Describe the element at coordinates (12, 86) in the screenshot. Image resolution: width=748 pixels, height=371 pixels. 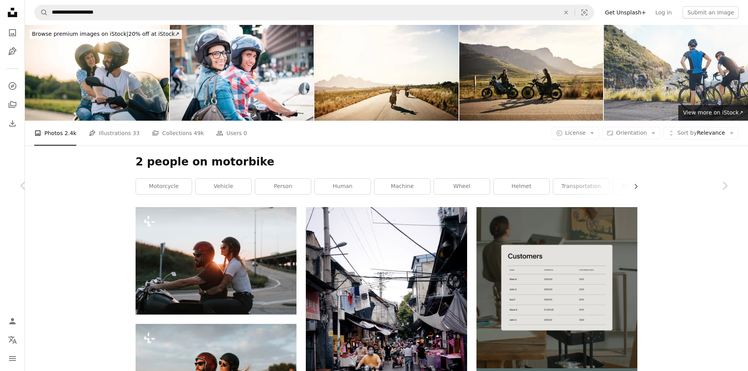
I see `a: Explore` at that location.